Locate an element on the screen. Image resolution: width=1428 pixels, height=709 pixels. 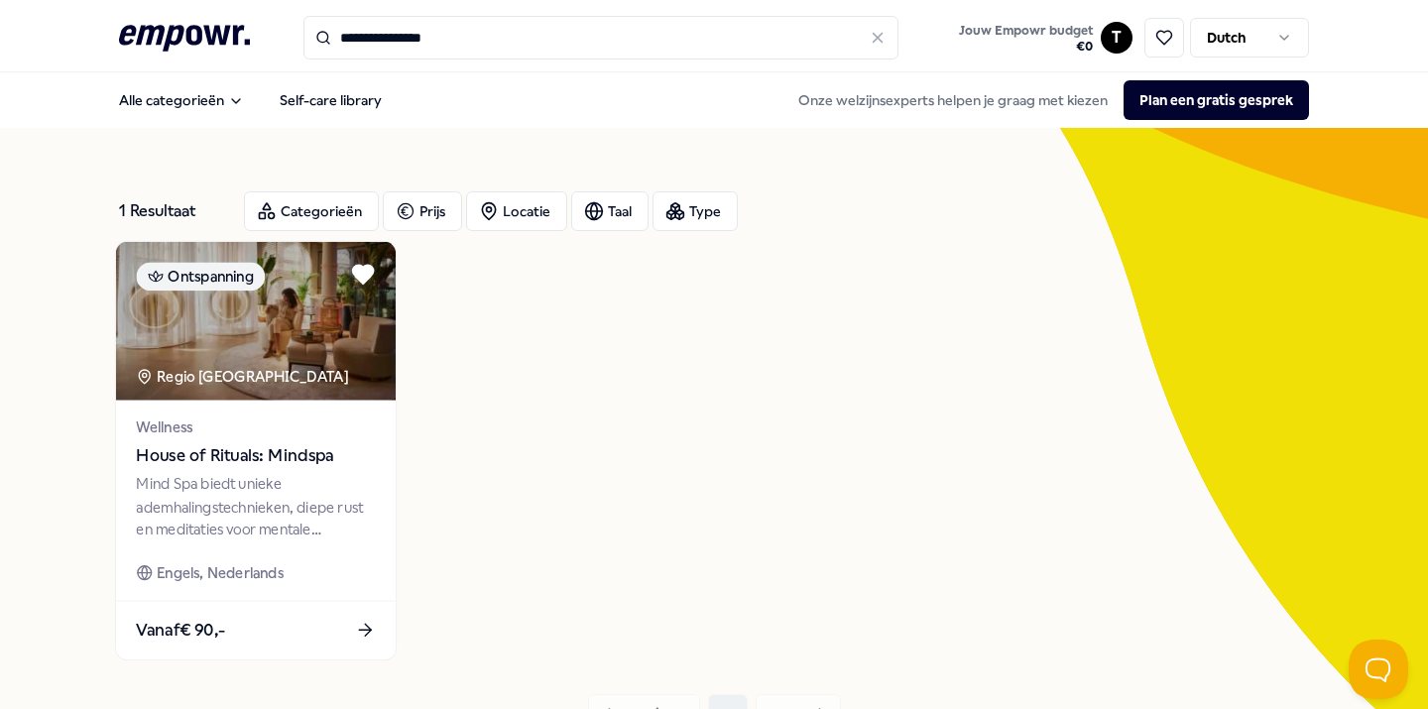
button: Alle categorieën is located at coordinates (181, 100).